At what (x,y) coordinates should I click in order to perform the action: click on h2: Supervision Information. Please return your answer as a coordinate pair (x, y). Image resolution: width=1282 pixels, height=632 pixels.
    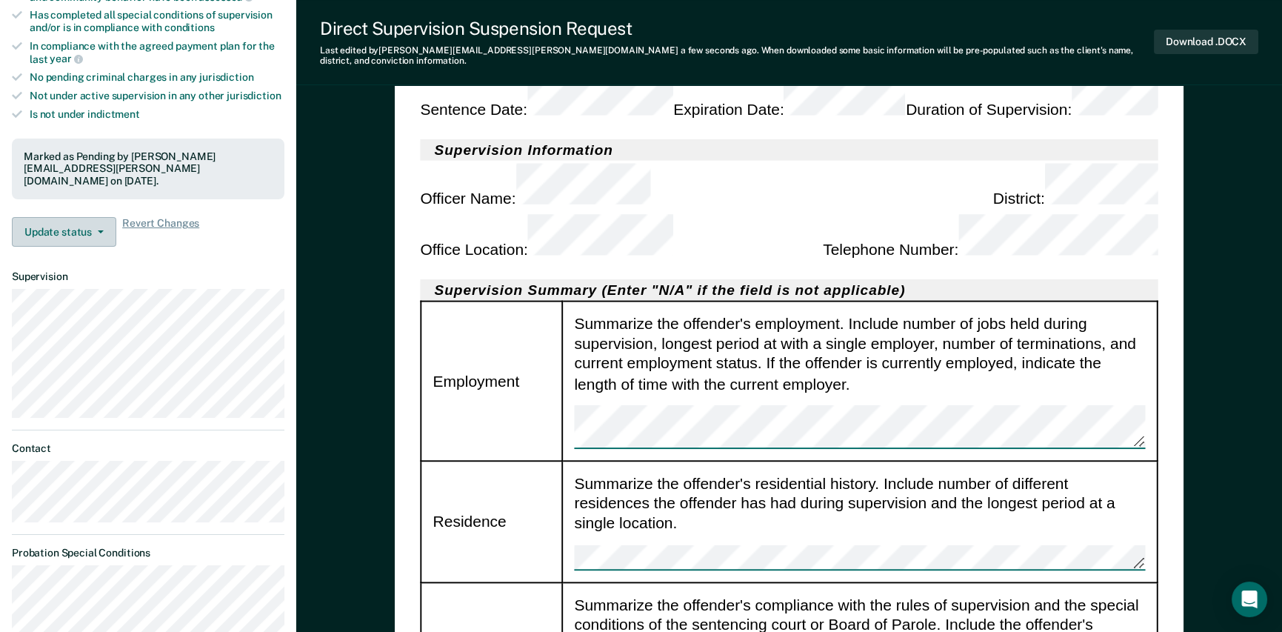
    Looking at the image, I should click on (789, 150).